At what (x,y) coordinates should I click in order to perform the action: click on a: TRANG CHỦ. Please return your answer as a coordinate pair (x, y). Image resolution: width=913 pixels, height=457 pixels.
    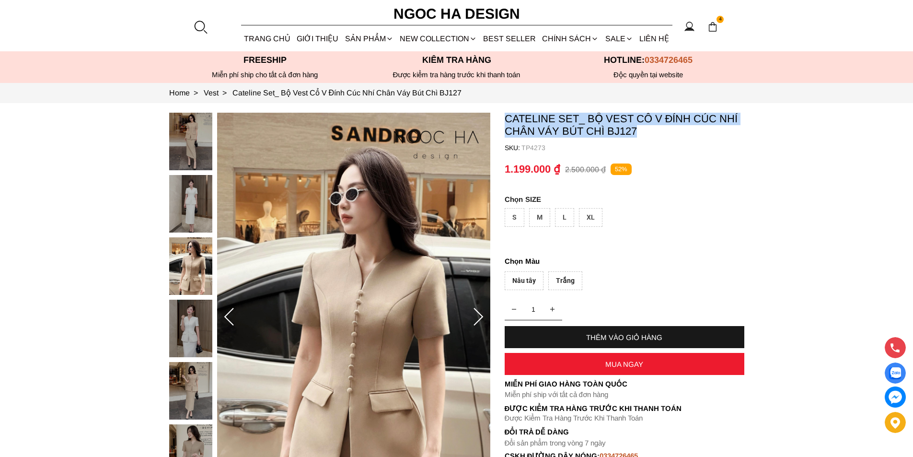
    Looking at the image, I should click on (267, 38).